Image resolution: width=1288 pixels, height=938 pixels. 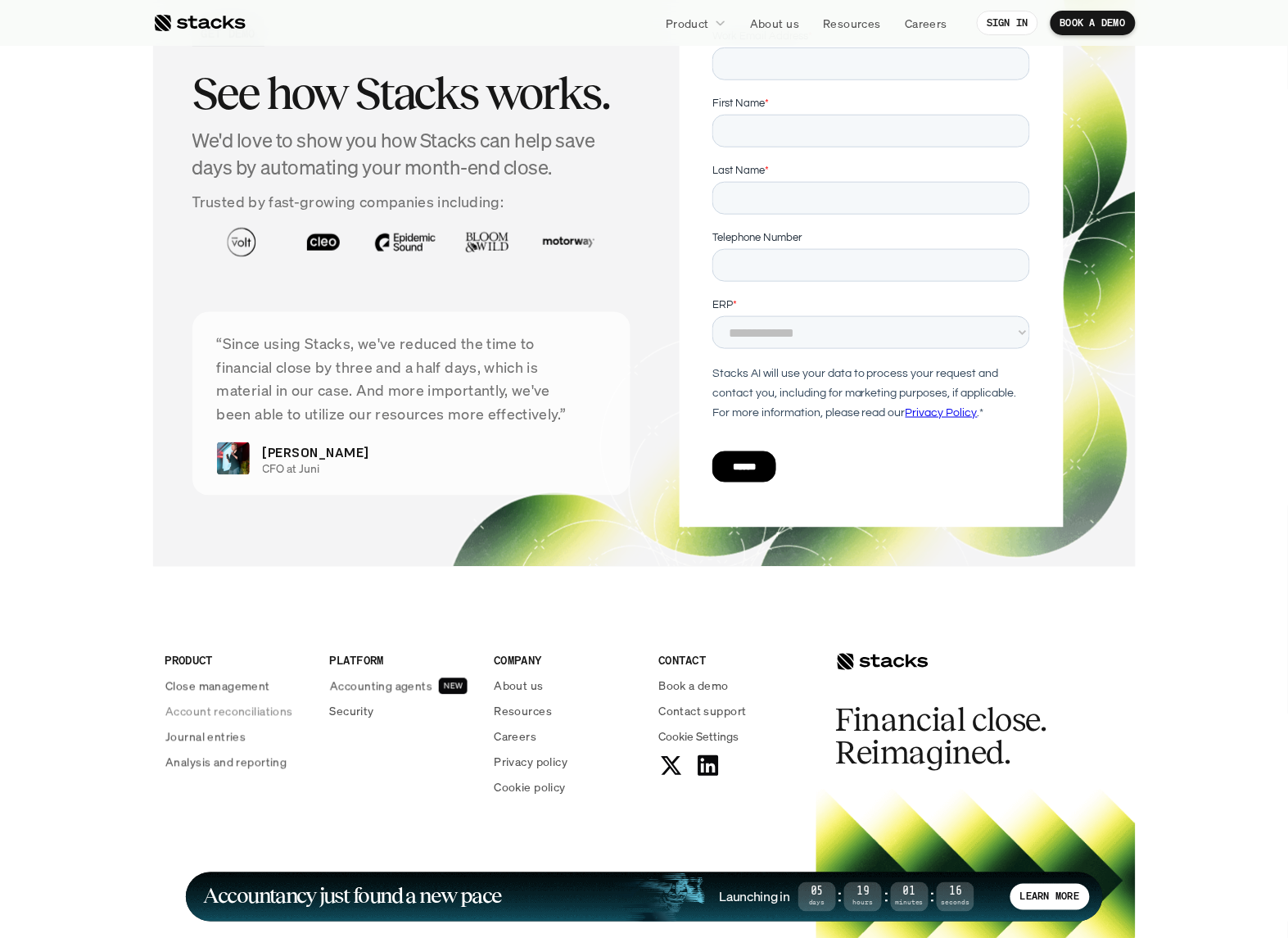 I want to click on p: Book a demo, so click(x=694, y=686).